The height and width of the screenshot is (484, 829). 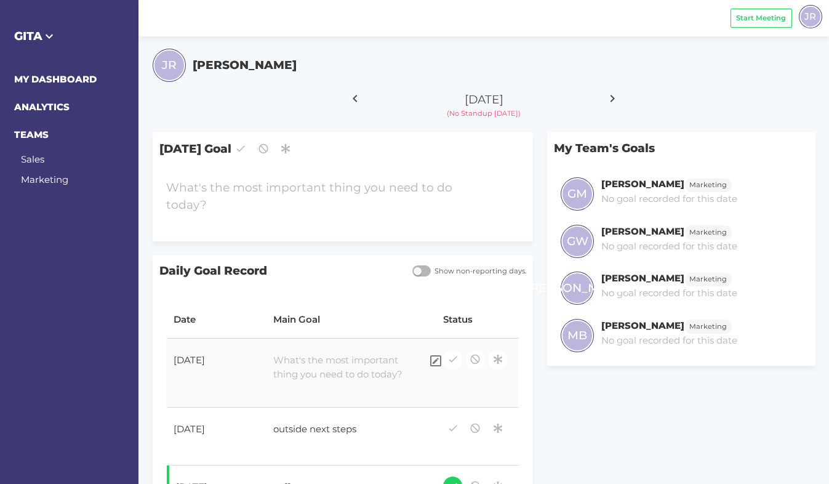 I want to click on span: GM, so click(x=578, y=194).